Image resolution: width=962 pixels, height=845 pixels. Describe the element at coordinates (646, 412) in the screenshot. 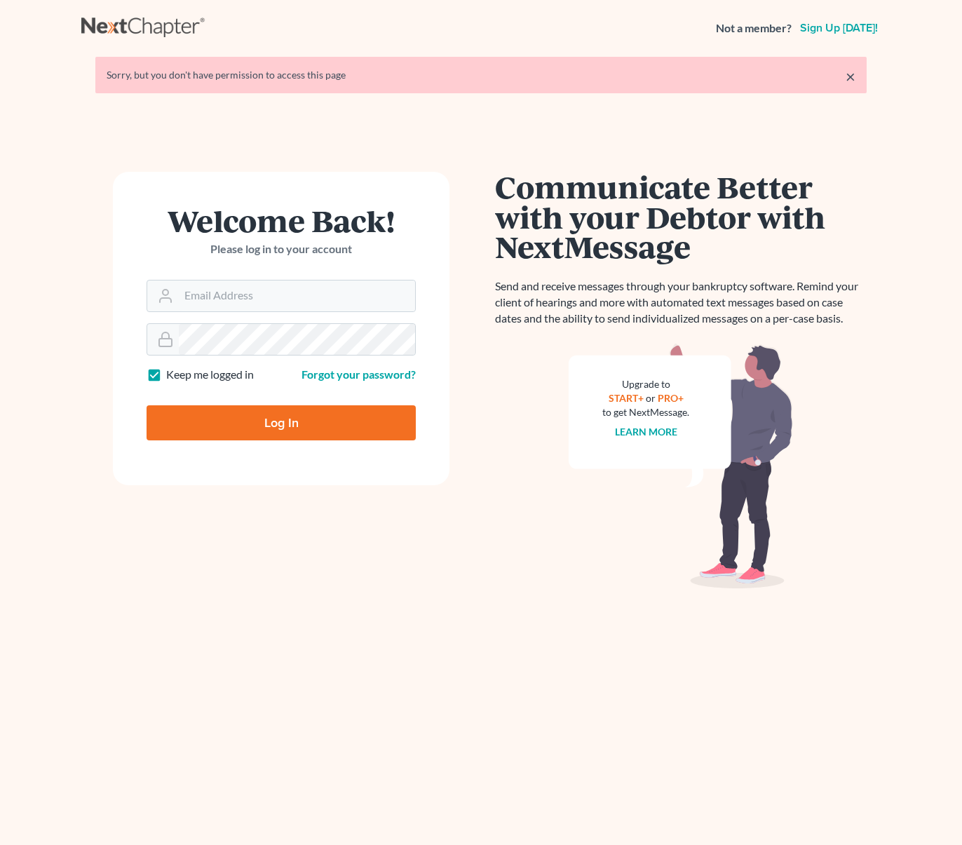

I see `div: to get NextMessage.` at that location.